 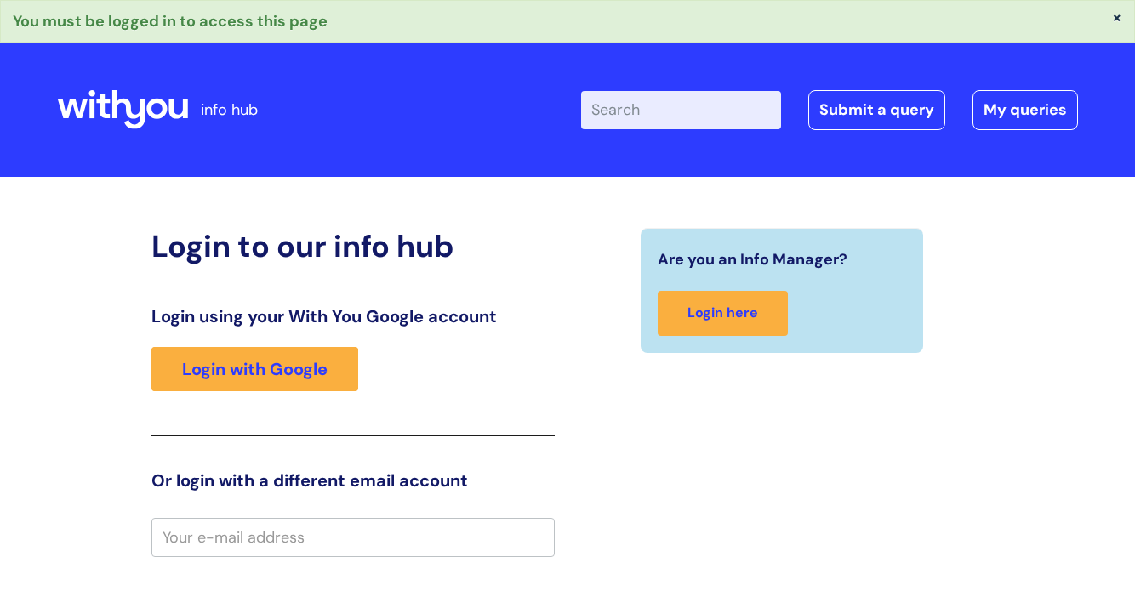 What do you see at coordinates (876, 110) in the screenshot?
I see `a: Submit a query` at bounding box center [876, 110].